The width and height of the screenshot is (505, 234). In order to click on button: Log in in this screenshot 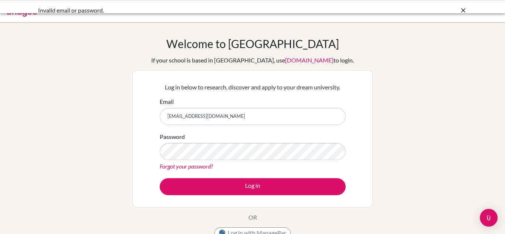, I will do `click(253, 187)`.